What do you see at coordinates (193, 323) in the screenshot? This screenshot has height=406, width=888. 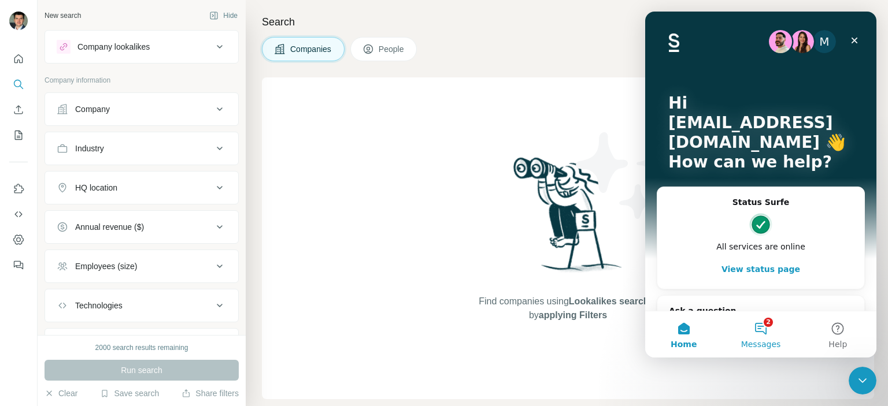 I see `button: Help` at bounding box center [193, 323].